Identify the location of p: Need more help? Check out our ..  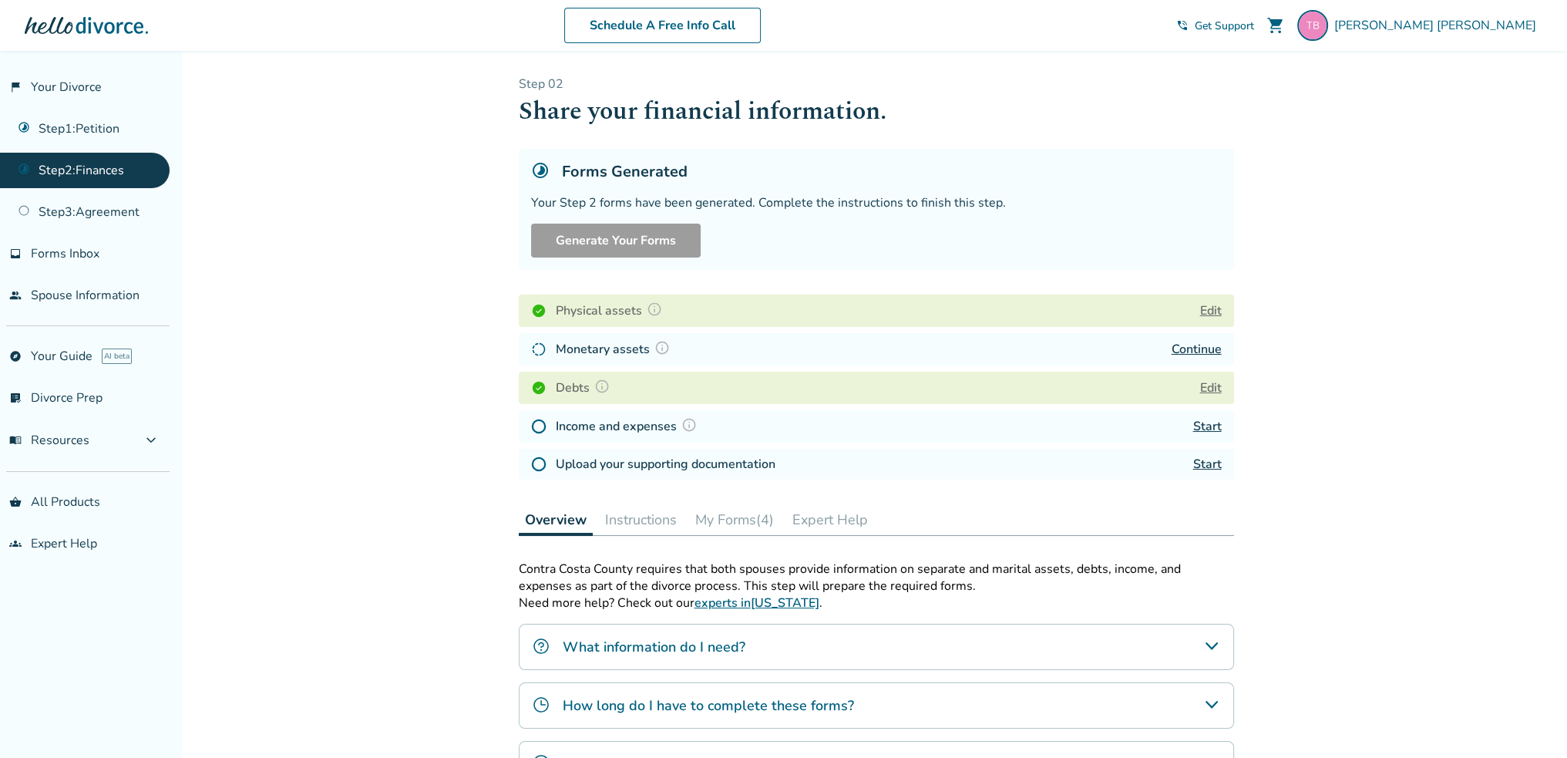
(876, 603).